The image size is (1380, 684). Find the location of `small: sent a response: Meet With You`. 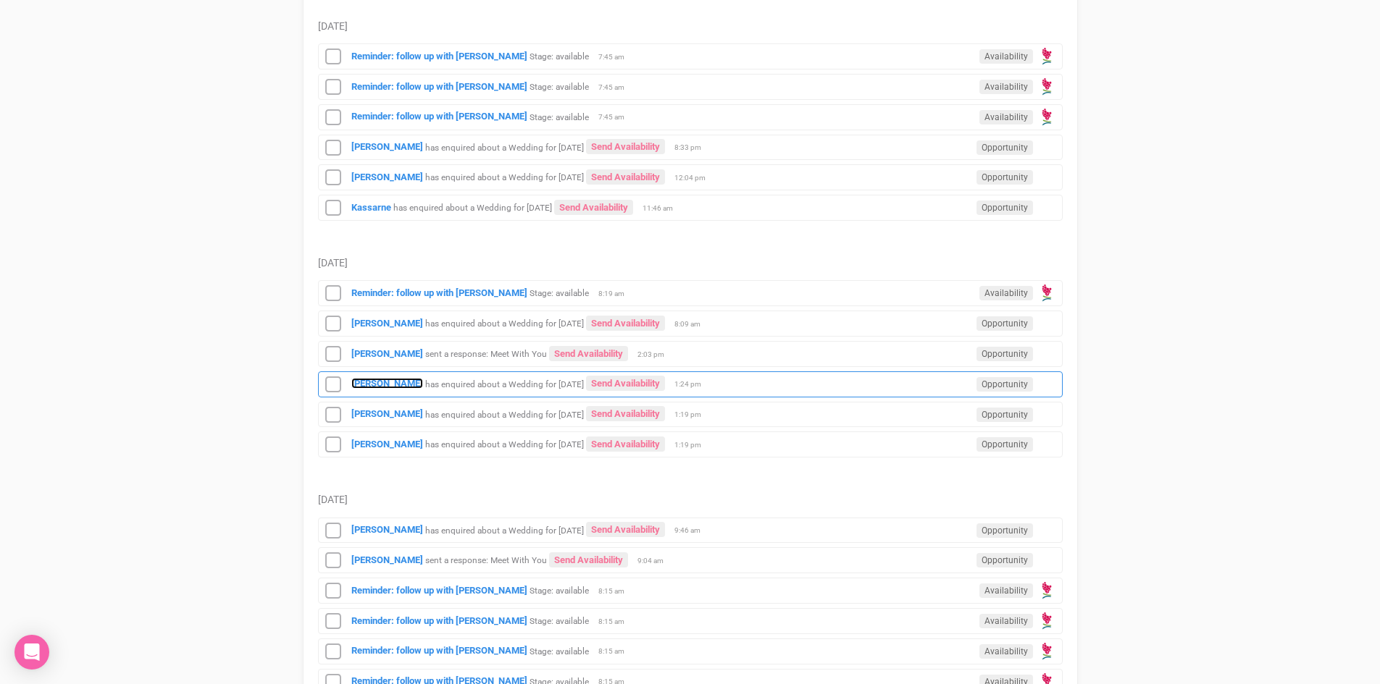

small: sent a response: Meet With You is located at coordinates (486, 561).